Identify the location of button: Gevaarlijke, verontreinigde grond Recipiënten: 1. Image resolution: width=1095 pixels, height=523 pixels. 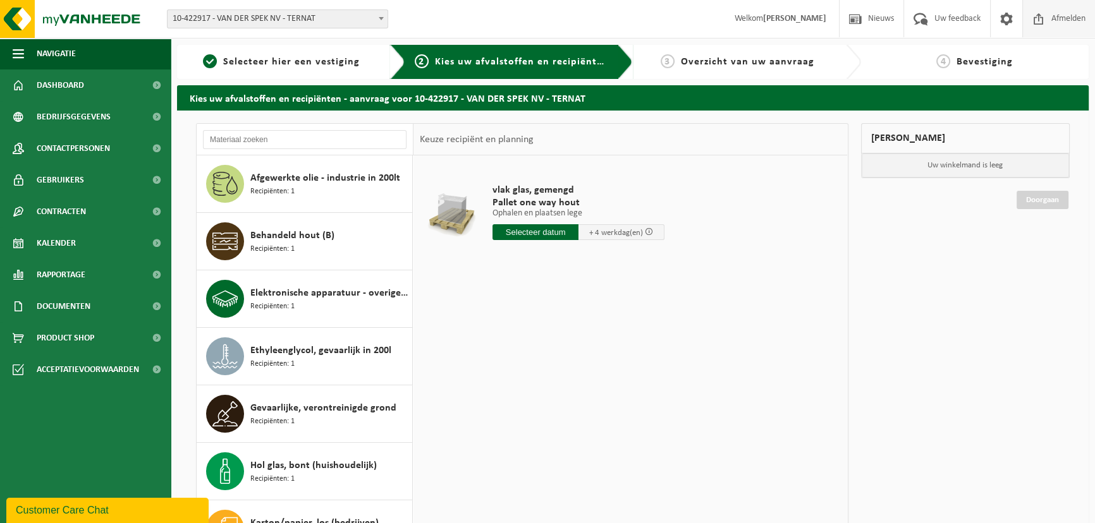
(305, 414).